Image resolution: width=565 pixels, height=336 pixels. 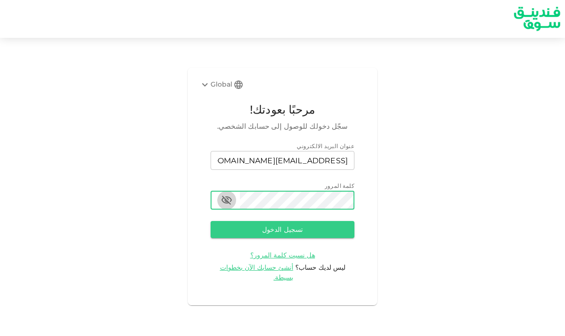 What do you see at coordinates (339, 185) in the screenshot?
I see `span: كلمة المرور` at bounding box center [339, 185].